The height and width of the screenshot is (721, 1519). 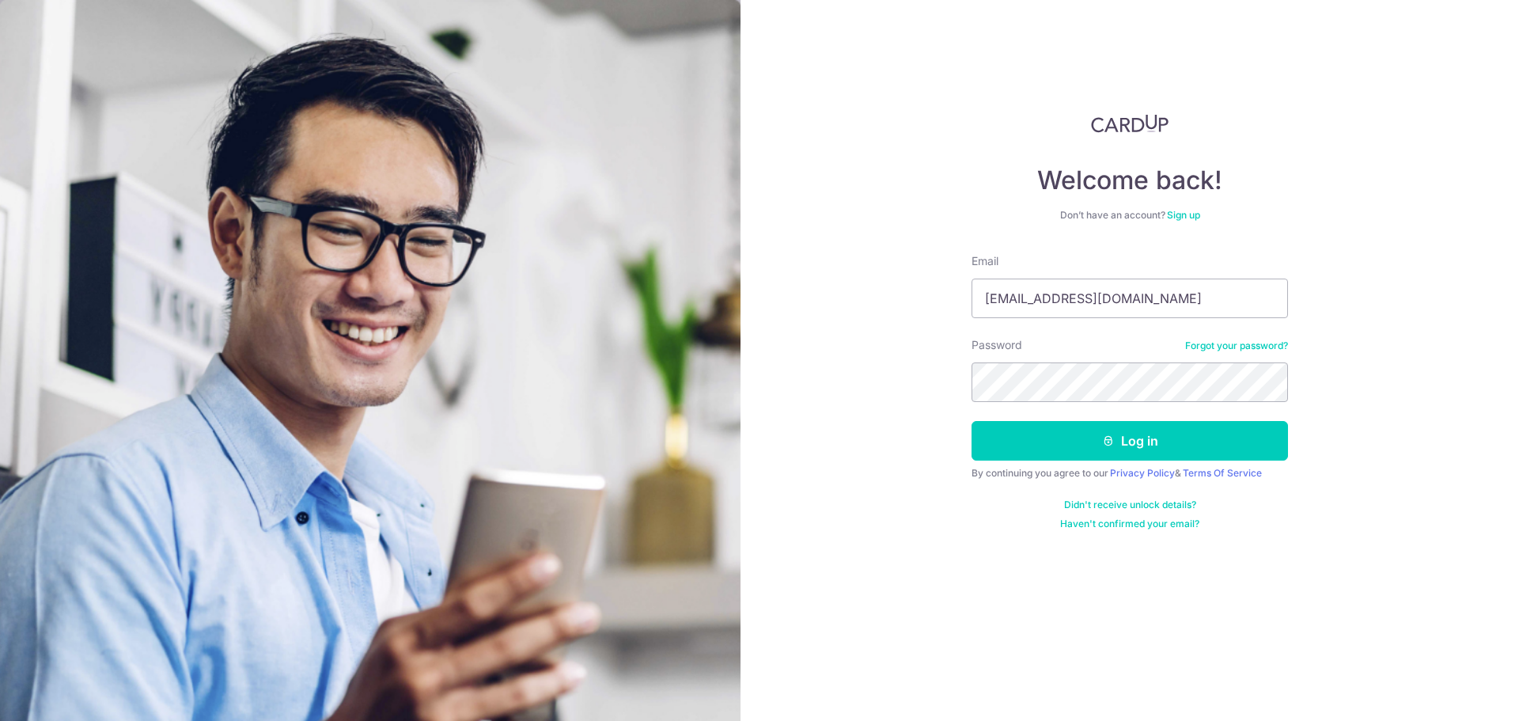 I want to click on input: Enter your Email, so click(x=1130, y=298).